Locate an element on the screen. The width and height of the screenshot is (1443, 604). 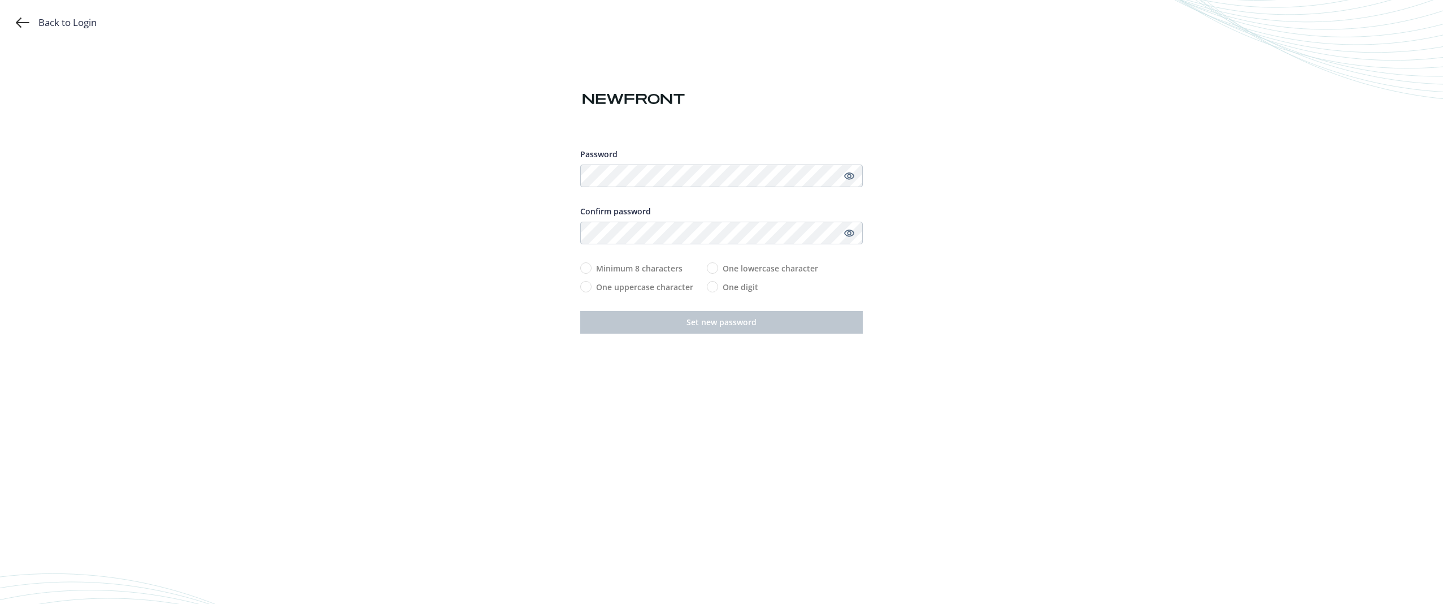
span: Set new password is located at coordinates (722, 322).